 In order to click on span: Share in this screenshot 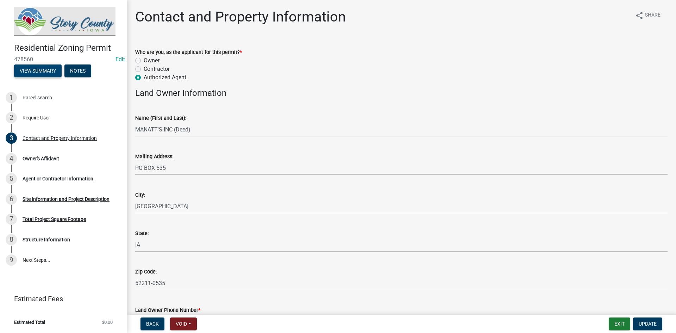, I will do `click(653, 16)`.